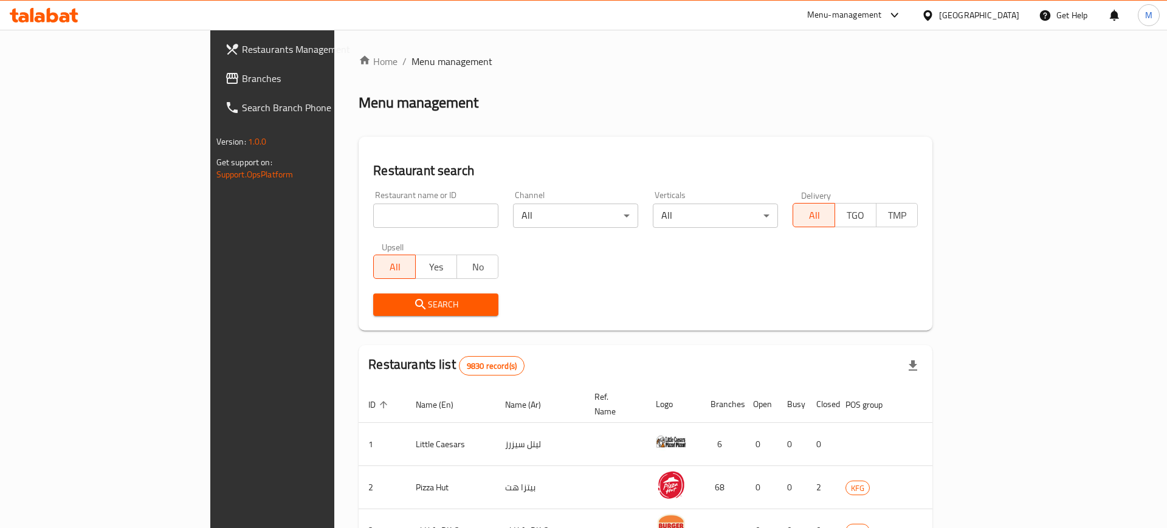  What do you see at coordinates (722, 404) in the screenshot?
I see `th: Branches` at bounding box center [722, 404].